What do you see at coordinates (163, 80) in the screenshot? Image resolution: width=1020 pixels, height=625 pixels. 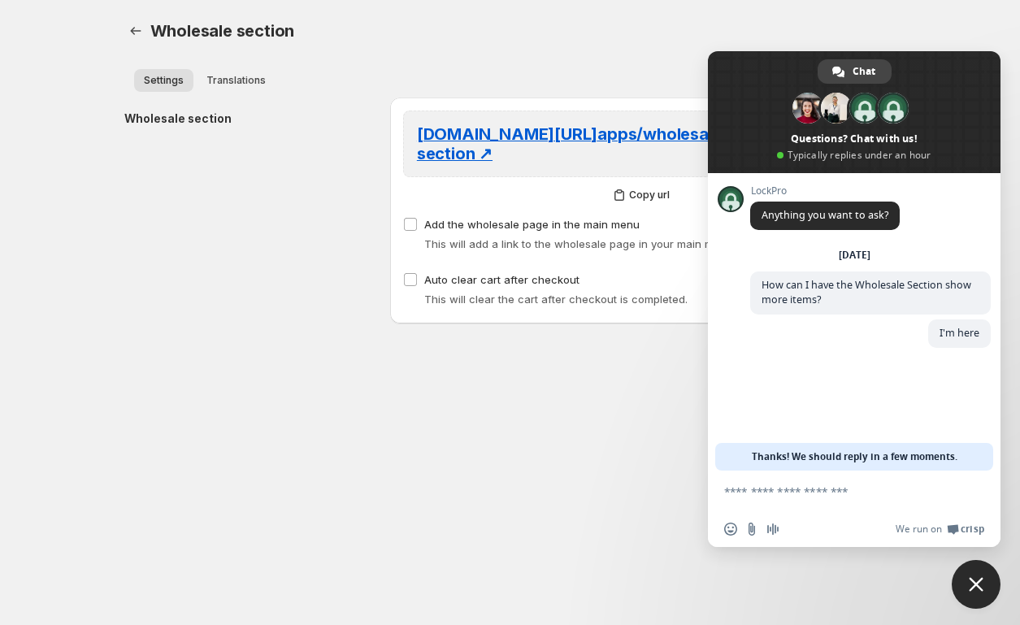 I see `span: Settings` at bounding box center [163, 80].